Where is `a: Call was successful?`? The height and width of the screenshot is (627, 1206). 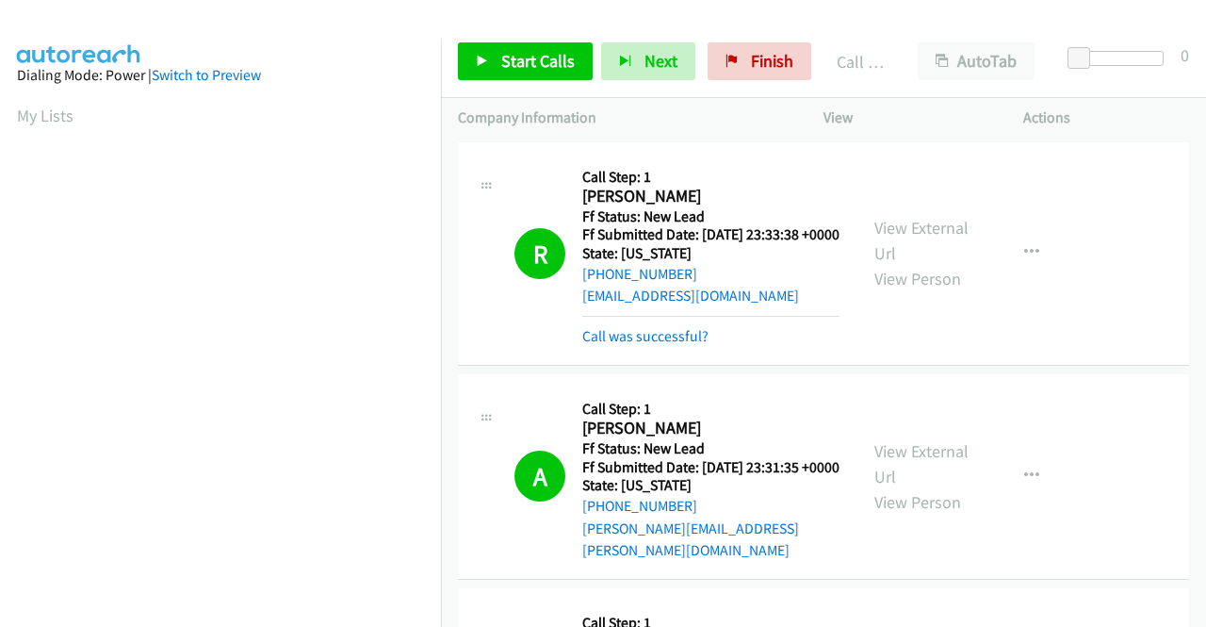
a: Call was successful? is located at coordinates (645, 335).